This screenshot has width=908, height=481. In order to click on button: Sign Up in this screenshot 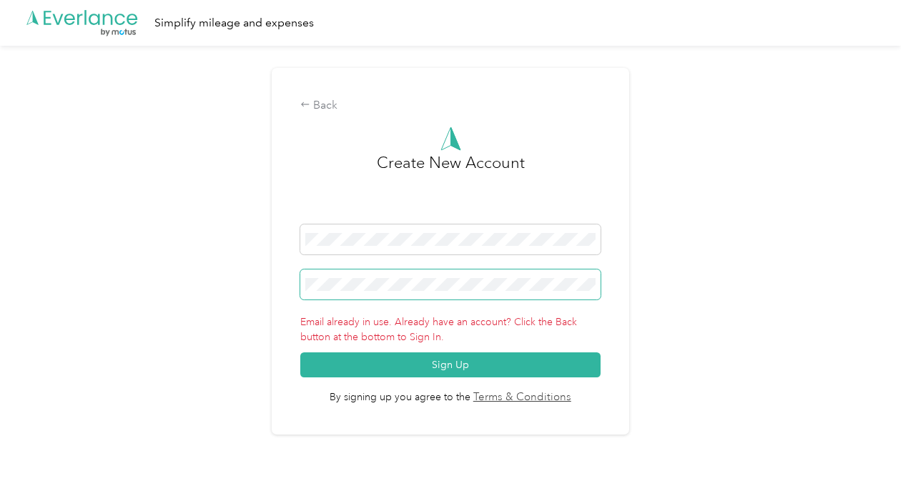, I will do `click(450, 365)`.